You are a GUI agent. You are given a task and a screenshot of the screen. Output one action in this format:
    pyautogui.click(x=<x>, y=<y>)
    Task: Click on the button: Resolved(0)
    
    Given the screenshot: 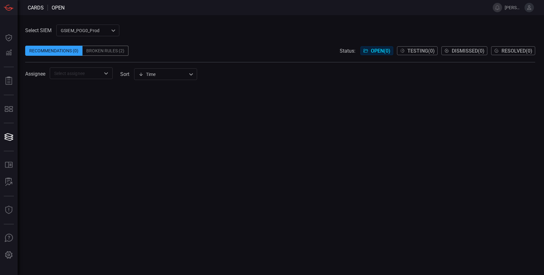 What is the action you would take?
    pyautogui.click(x=513, y=51)
    